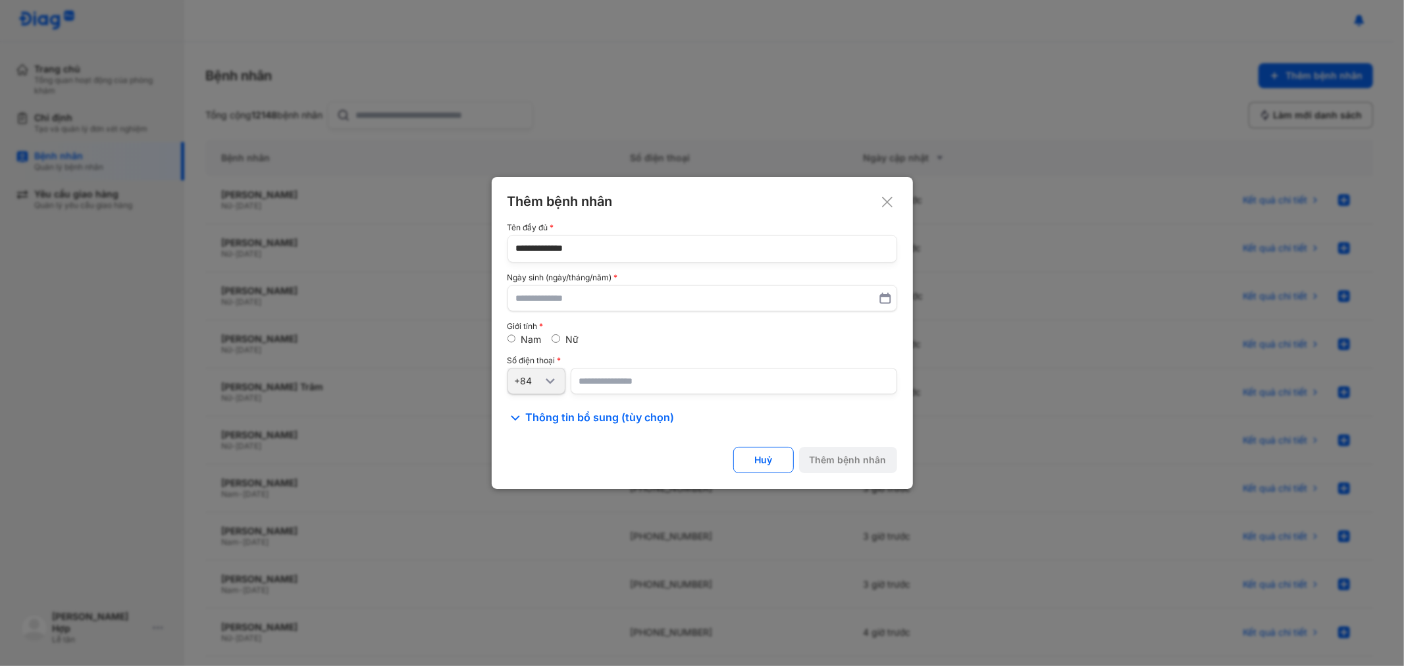 The height and width of the screenshot is (666, 1404). What do you see at coordinates (531, 339) in the screenshot?
I see `label: Nam` at bounding box center [531, 339].